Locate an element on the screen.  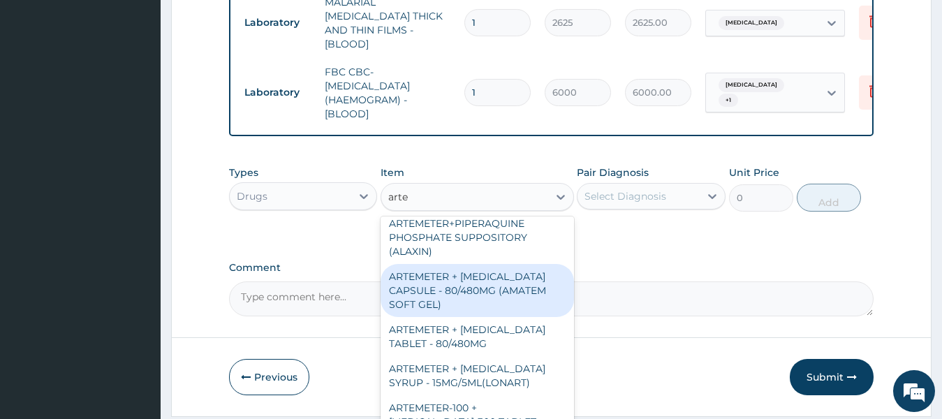
label: Item is located at coordinates (392, 172).